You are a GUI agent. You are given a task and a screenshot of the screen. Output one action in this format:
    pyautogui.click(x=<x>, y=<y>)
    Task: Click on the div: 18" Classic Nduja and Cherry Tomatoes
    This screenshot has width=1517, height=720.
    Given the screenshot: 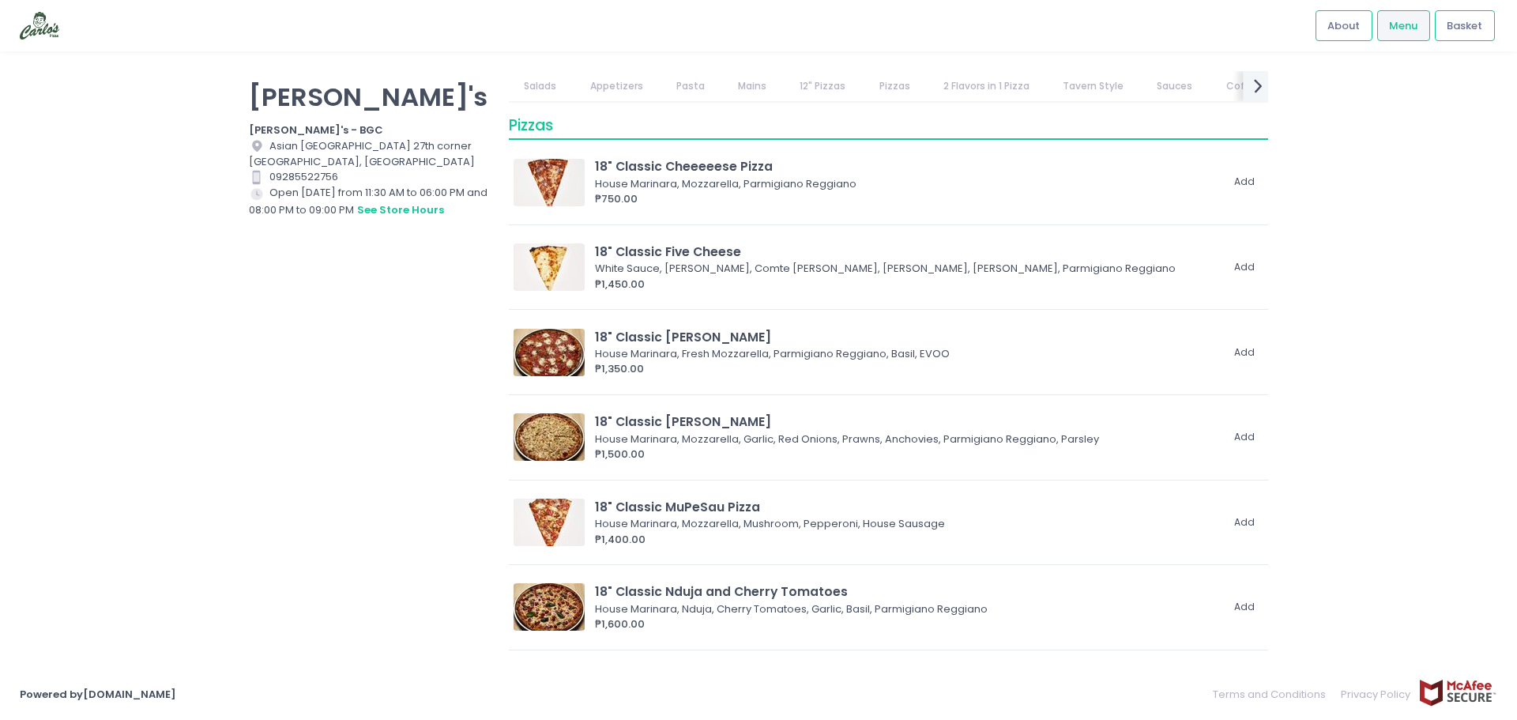 What is the action you would take?
    pyautogui.click(x=907, y=591)
    